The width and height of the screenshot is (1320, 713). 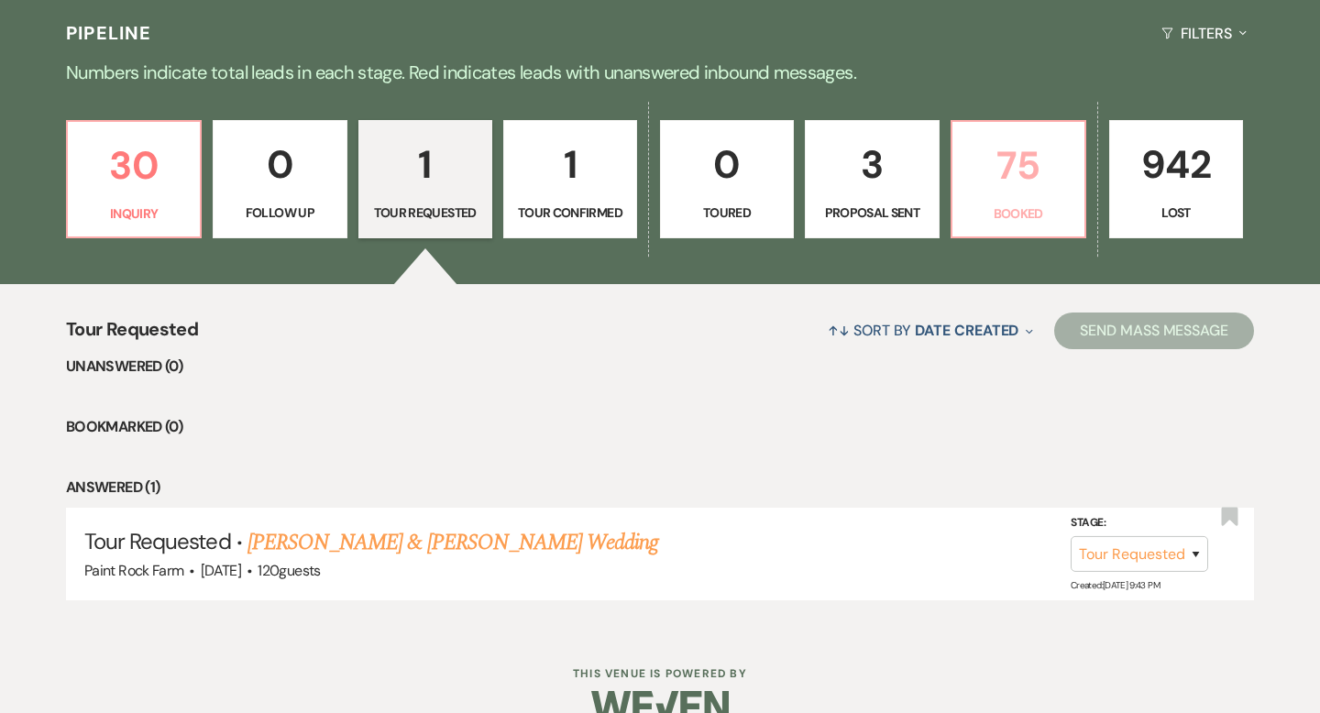 I want to click on p: 3, so click(x=872, y=164).